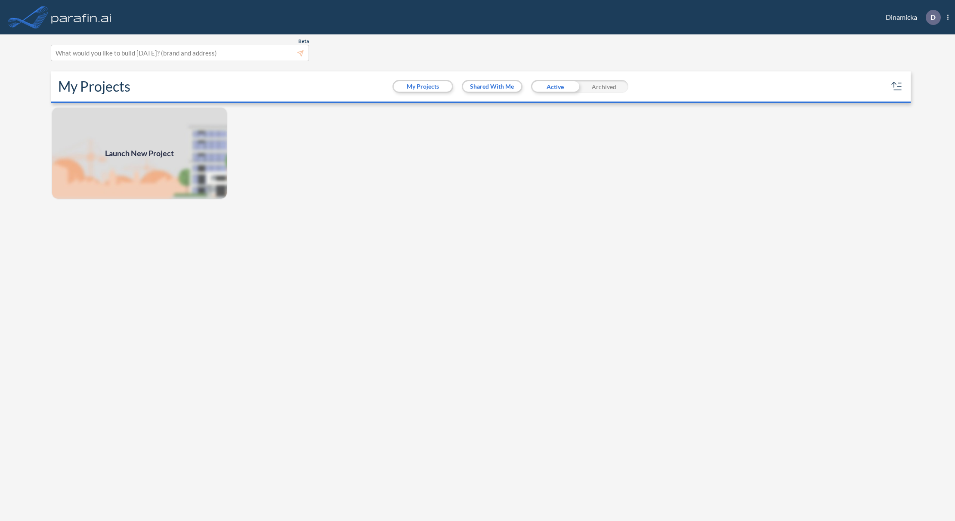 The image size is (955, 521). I want to click on img: add, so click(140, 153).